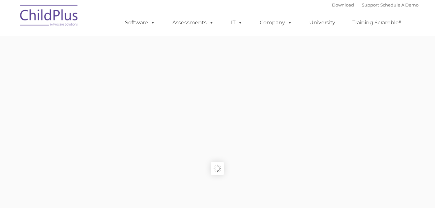 This screenshot has width=435, height=208. Describe the element at coordinates (193, 23) in the screenshot. I see `a: Assessments` at that location.